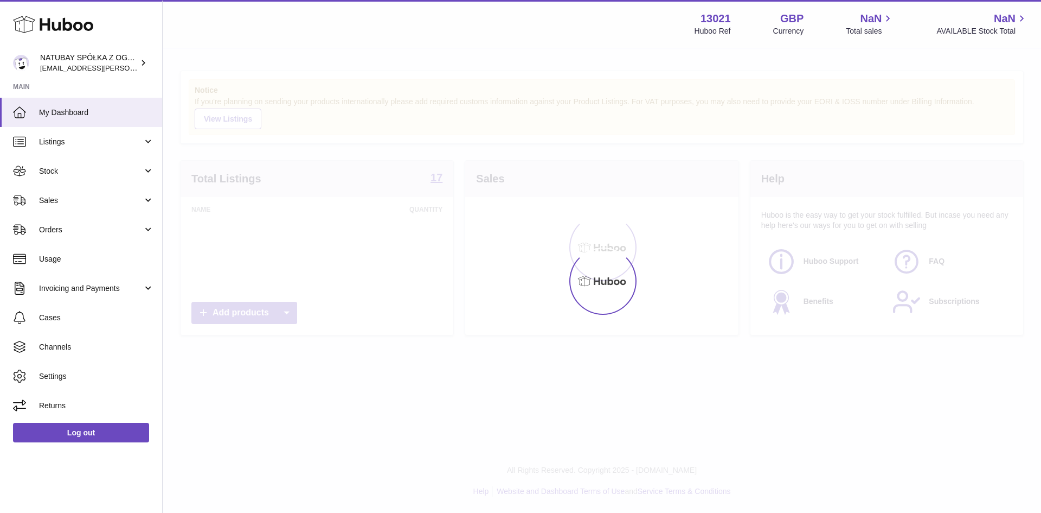 The image size is (1041, 513). Describe the element at coordinates (982, 31) in the screenshot. I see `span: AVAILABLE Stock Total` at that location.